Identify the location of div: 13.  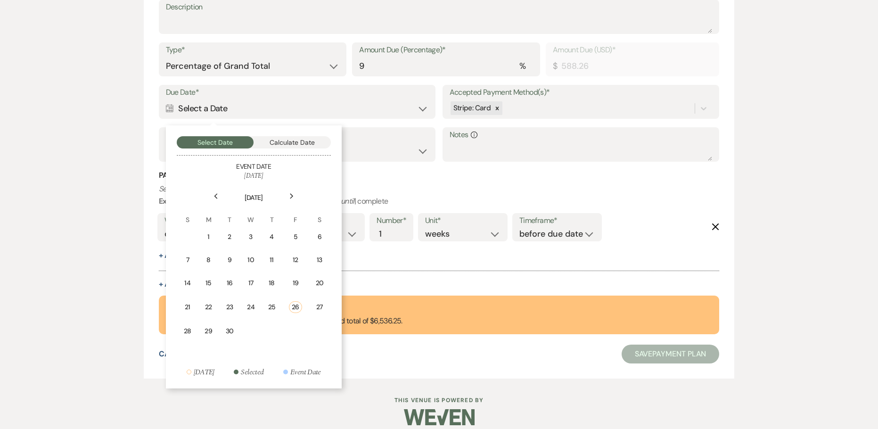
(319, 260).